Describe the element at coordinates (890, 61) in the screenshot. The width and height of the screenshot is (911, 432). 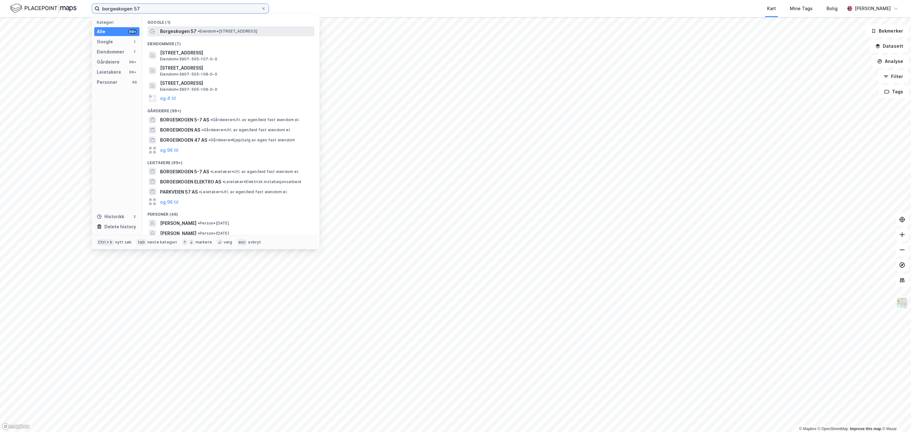
I see `button: Analyse` at that location.